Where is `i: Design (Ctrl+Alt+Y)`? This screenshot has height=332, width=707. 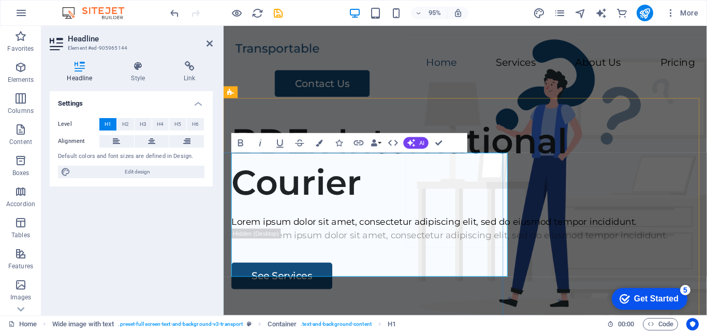
i: Design (Ctrl+Alt+Y) is located at coordinates (539, 13).